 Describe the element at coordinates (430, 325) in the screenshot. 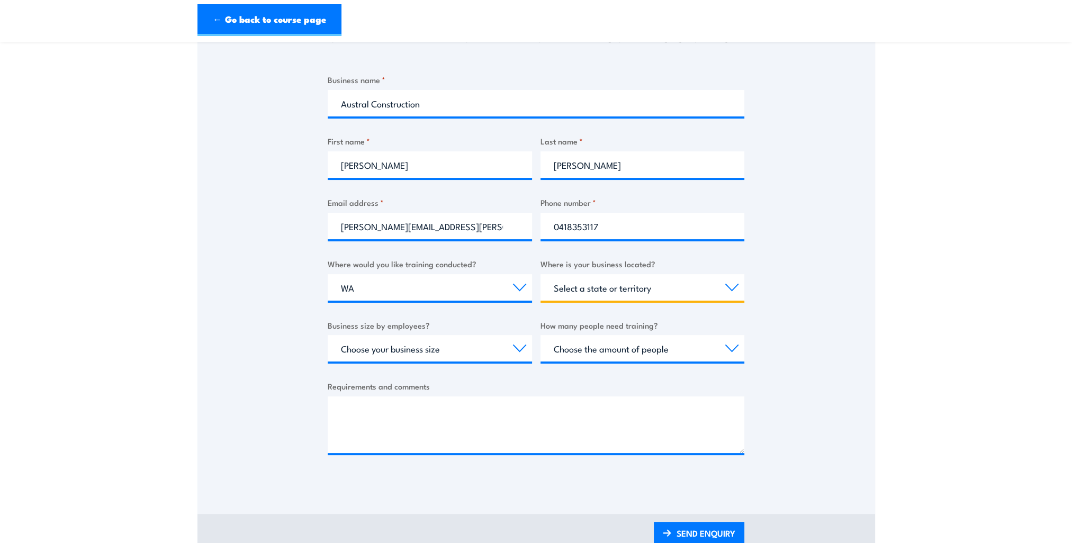

I see `label: Business size by employees?` at that location.